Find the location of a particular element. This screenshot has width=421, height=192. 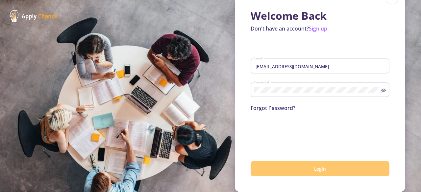

a: Forgot Password? is located at coordinates (273, 108).